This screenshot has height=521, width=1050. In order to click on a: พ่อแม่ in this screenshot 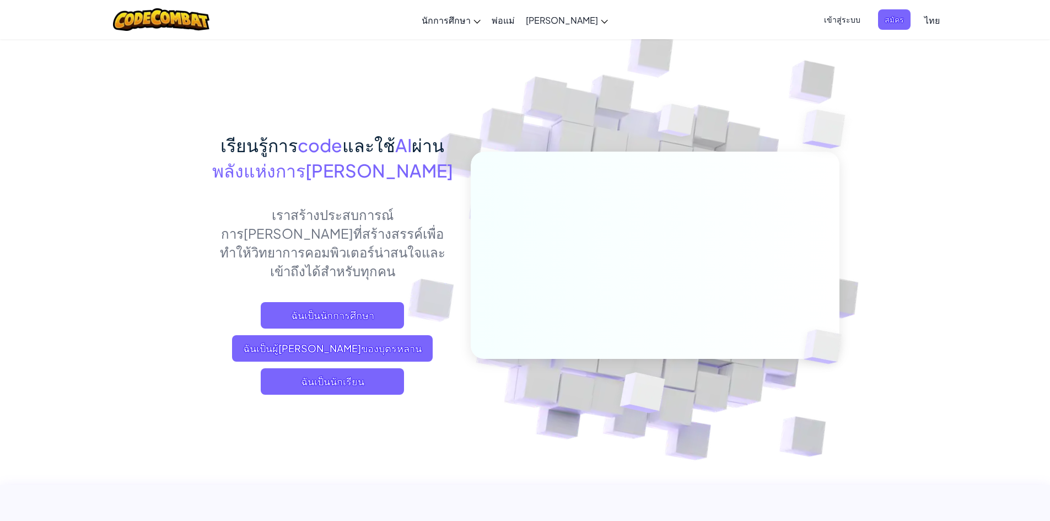, I will do `click(503, 20)`.